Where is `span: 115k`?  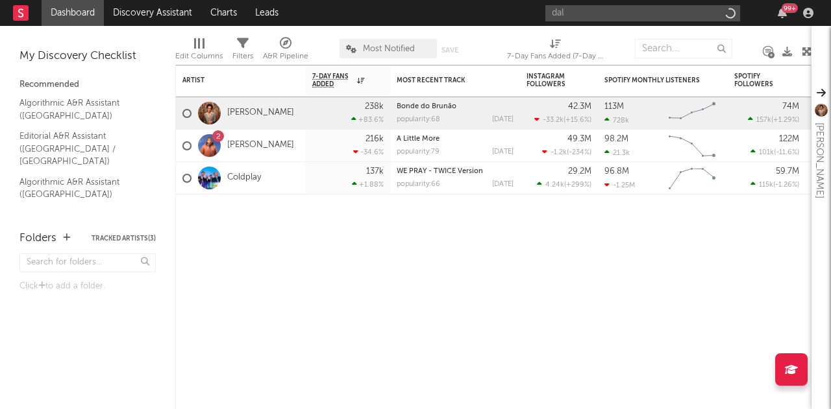 span: 115k is located at coordinates (766, 185).